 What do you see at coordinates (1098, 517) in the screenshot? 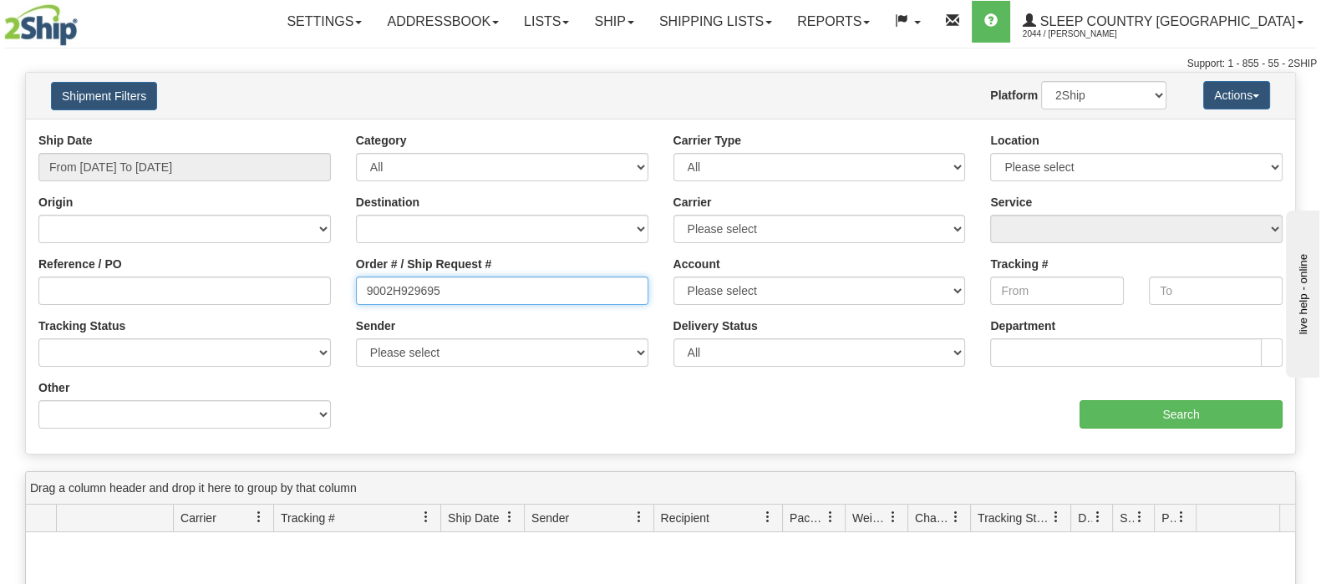
I see `a: Delivery Status filter column settings` at bounding box center [1098, 517].